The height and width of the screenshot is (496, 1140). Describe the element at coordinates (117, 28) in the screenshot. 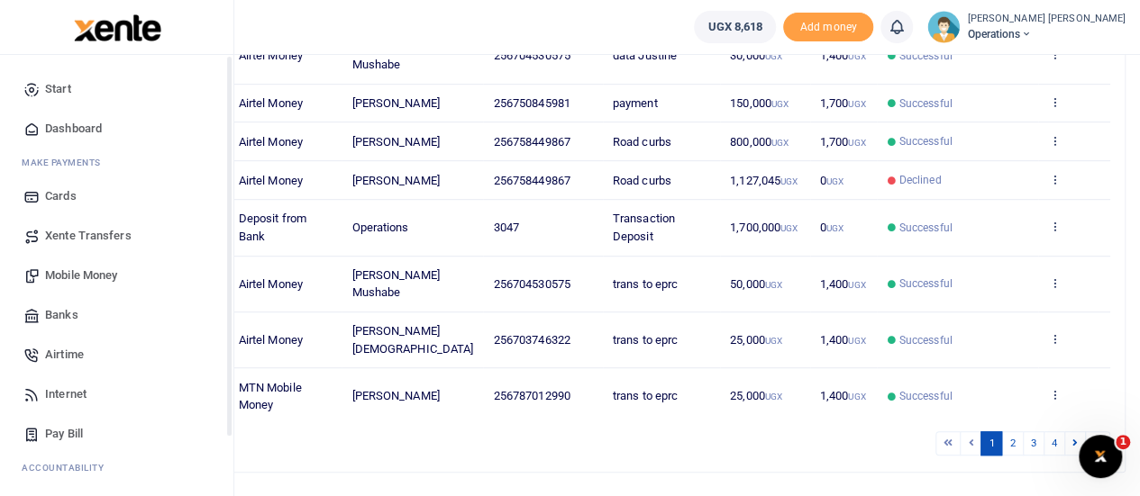

I see `img: logo-large` at that location.